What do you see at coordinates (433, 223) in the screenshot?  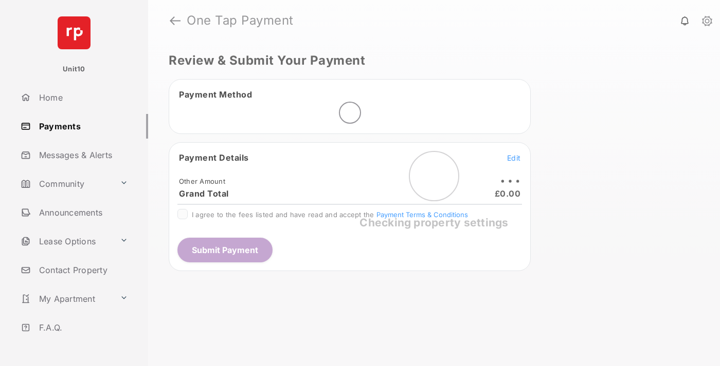 I see `span: Checking property settings` at bounding box center [433, 223].